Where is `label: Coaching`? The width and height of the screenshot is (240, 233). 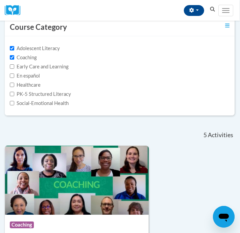
label: Coaching is located at coordinates (23, 58).